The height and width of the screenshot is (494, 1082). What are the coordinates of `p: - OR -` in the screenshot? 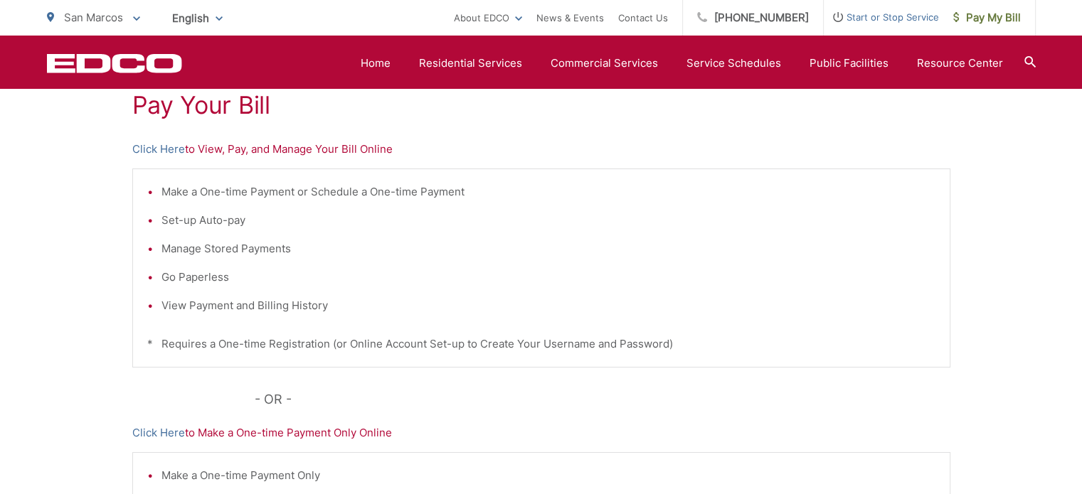 It's located at (603, 400).